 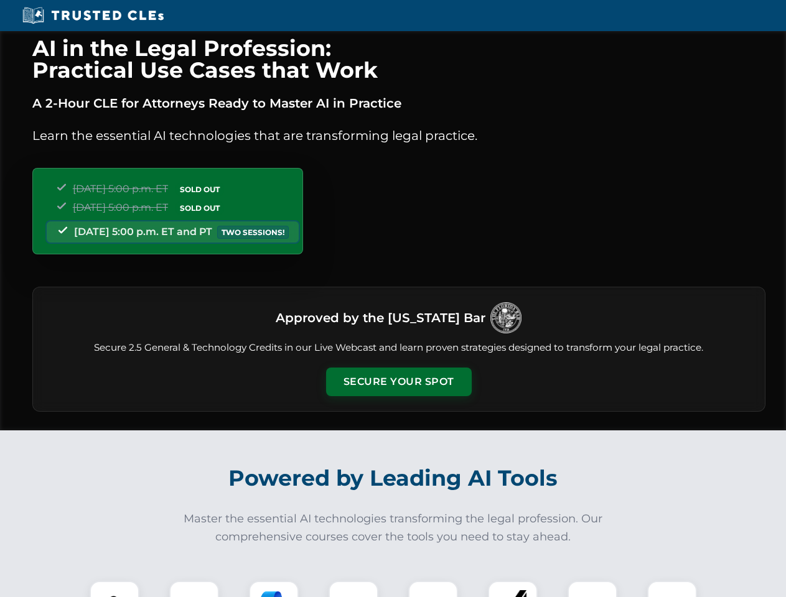 What do you see at coordinates (393, 478) in the screenshot?
I see `h2: Powered by Leading AI Tools` at bounding box center [393, 478].